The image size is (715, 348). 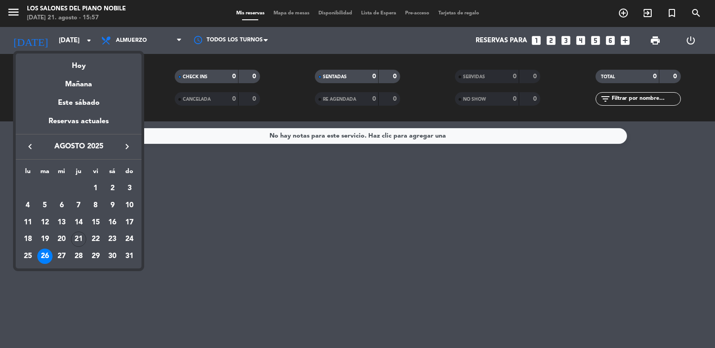 I want to click on div: 1, so click(x=96, y=188).